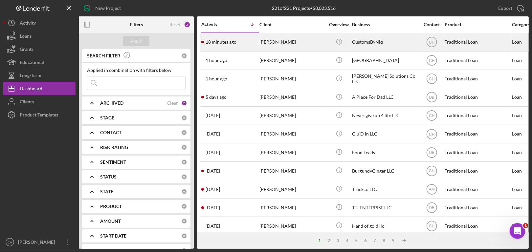 This screenshot has width=532, height=252. What do you see at coordinates (113, 236) in the screenshot?
I see `b: START DATE` at bounding box center [113, 236].